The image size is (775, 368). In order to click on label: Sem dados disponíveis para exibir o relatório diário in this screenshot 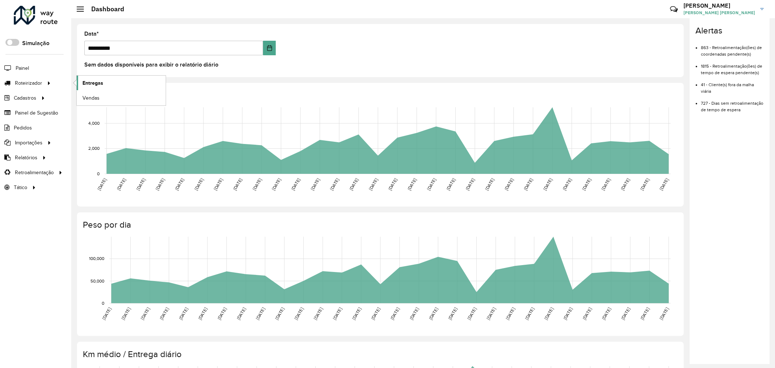, I will do `click(151, 65)`.